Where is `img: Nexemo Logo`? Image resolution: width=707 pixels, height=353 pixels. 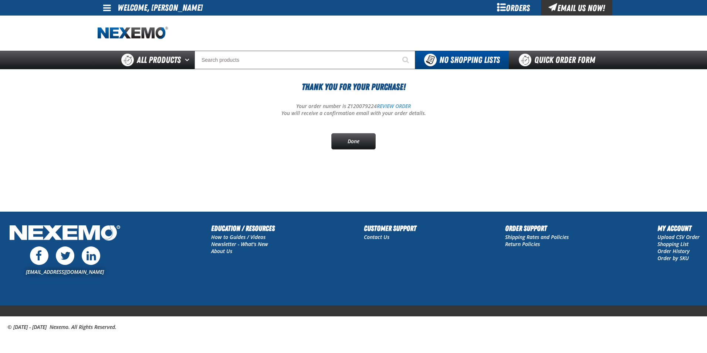 img: Nexemo Logo is located at coordinates (65, 233).